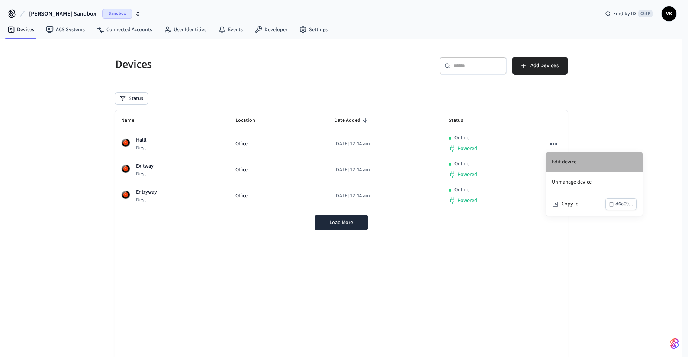 This screenshot has height=357, width=688. I want to click on img: SeamLogoGradient.69752ec5.svg, so click(674, 344).